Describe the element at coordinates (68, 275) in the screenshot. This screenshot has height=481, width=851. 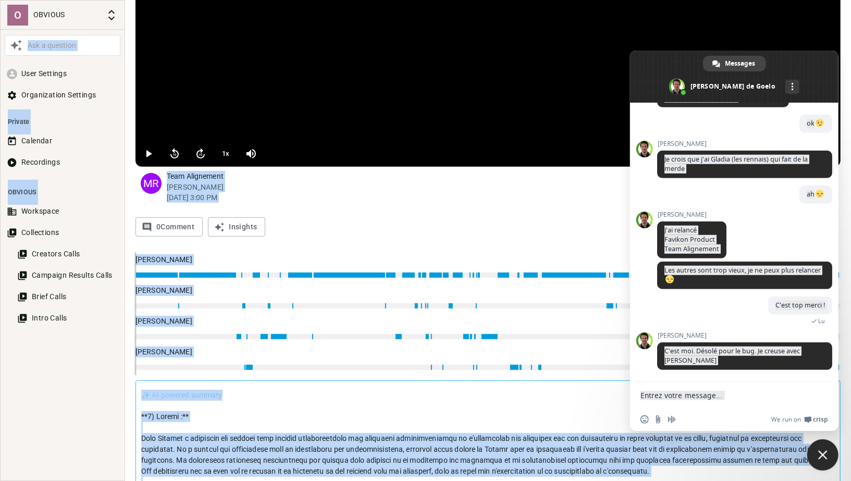
I see `button: Campaign Results Calls` at that location.